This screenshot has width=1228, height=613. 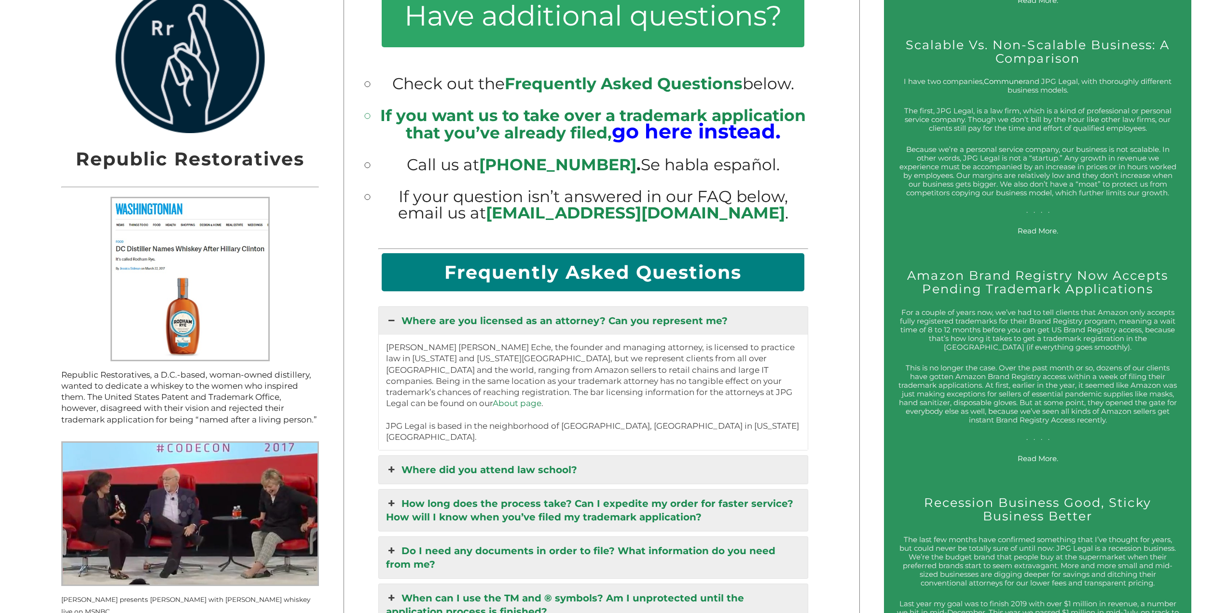 I want to click on big: go here instead., so click(x=696, y=131).